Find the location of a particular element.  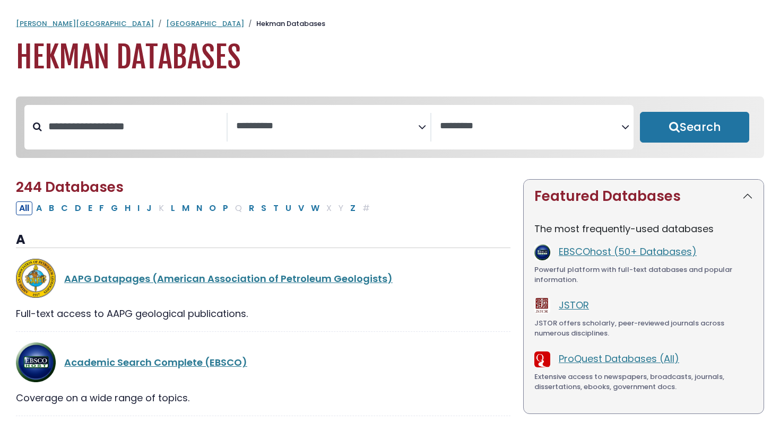

a: AAPG Datapages (American Association of Petroleum Geologists) is located at coordinates (228, 278).